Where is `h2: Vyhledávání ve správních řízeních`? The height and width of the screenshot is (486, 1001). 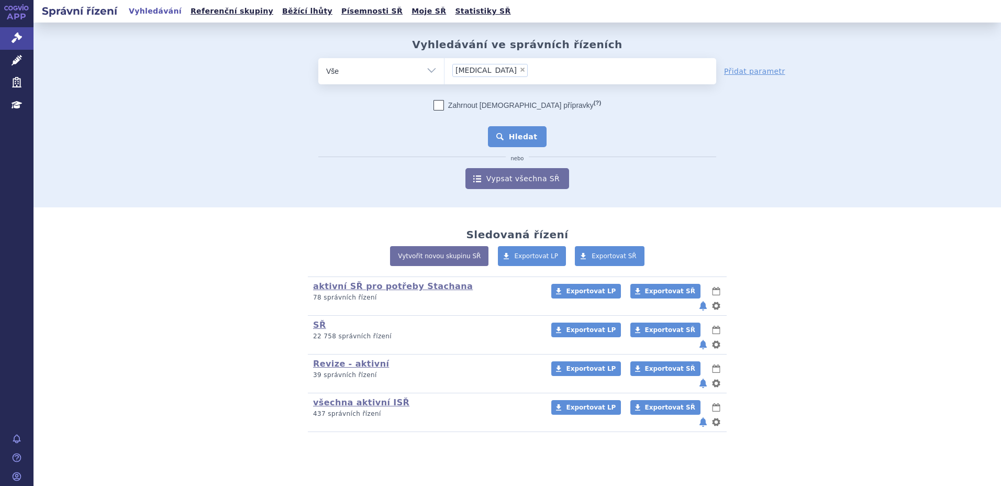
h2: Vyhledávání ve správních řízeních is located at coordinates (517, 44).